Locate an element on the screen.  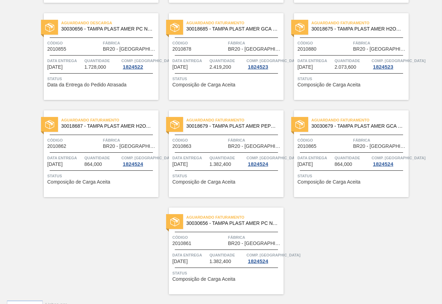
a: statusAguardando Faturamento30018675 - TAMPA PLAST AMER H2OH LIMONETO S/LINERCódigo2010880Fábrica... is located at coordinates (346, 57).